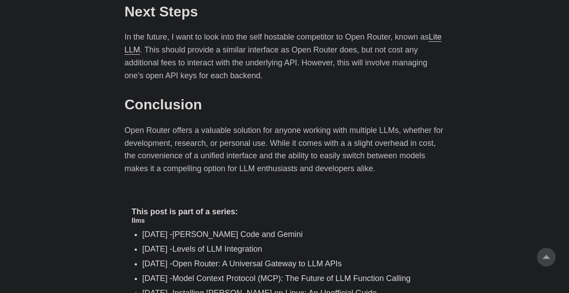  I want to click on a: Open Router: A Universal Gateway to LLM APIs, so click(257, 263).